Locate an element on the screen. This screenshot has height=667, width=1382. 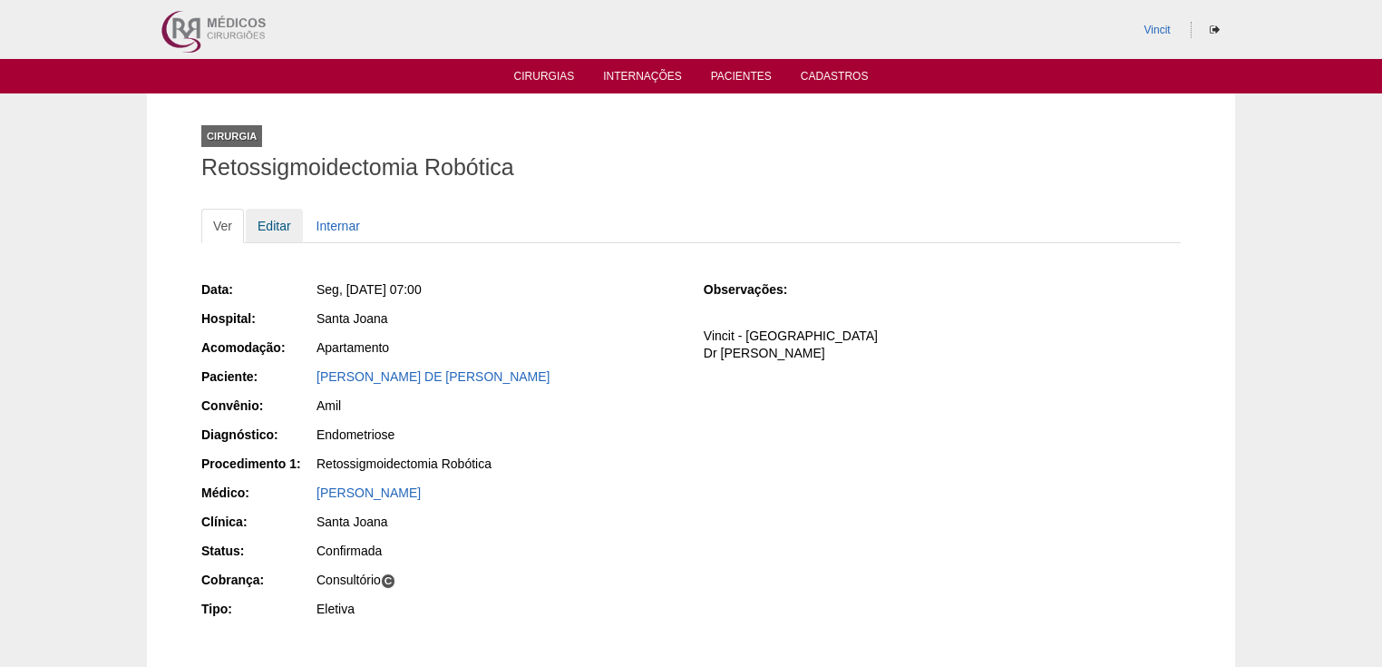
i: Sair is located at coordinates (1214, 30).